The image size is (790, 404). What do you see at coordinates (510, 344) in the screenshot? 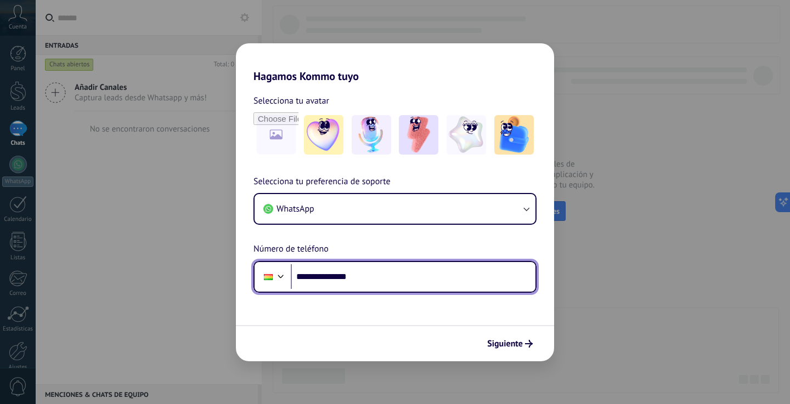
I see `button: Siguiente` at bounding box center [510, 344].